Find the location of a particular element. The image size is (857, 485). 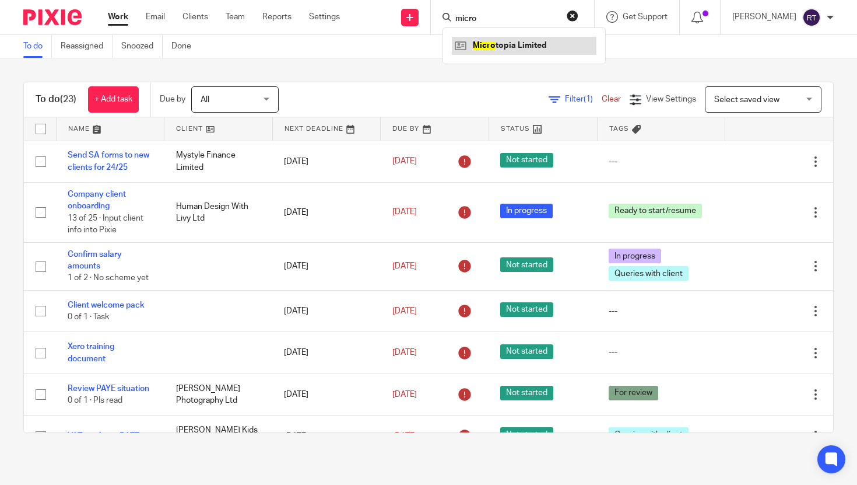

span: All is located at coordinates (205, 100).